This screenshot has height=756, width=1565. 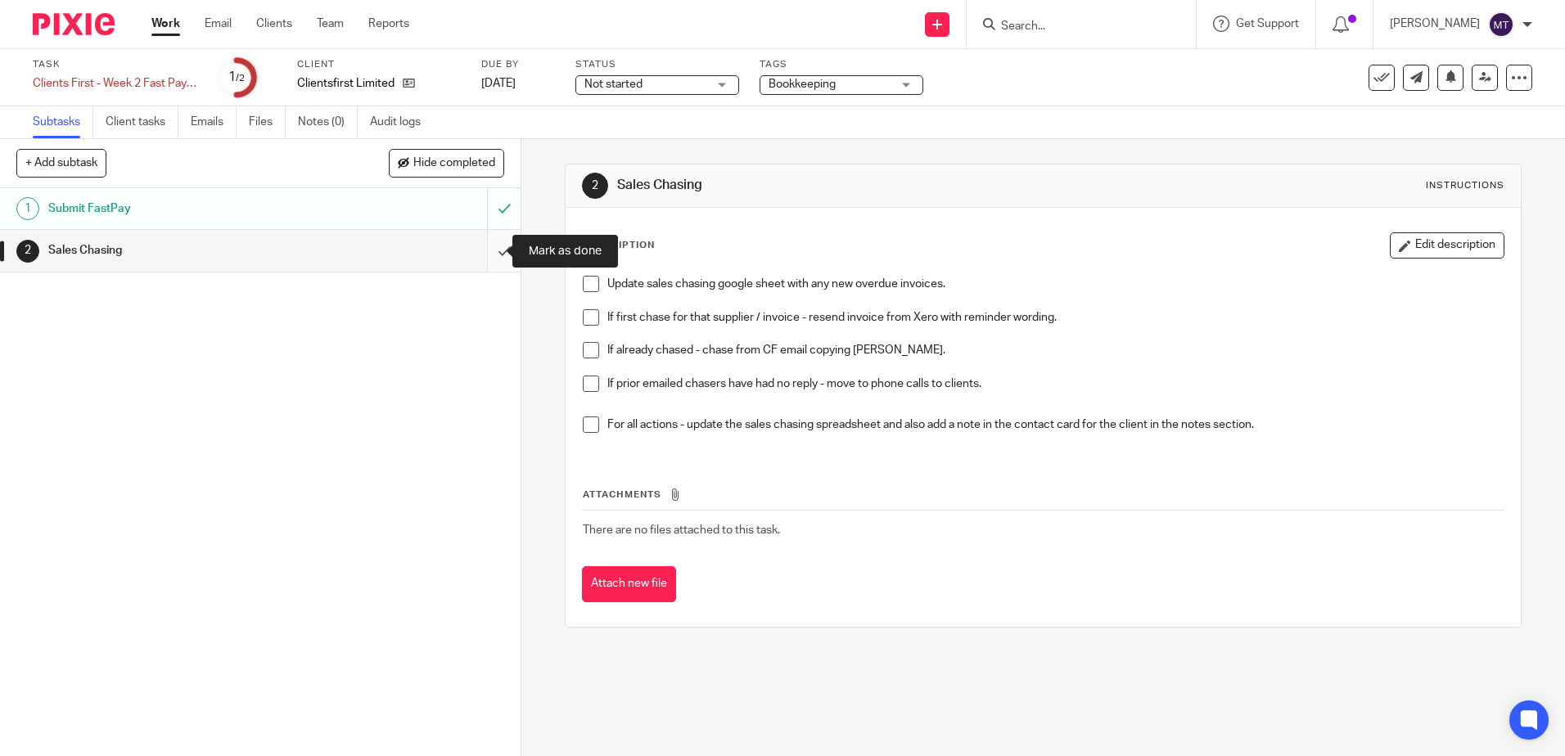 I want to click on label: Tags, so click(x=841, y=65).